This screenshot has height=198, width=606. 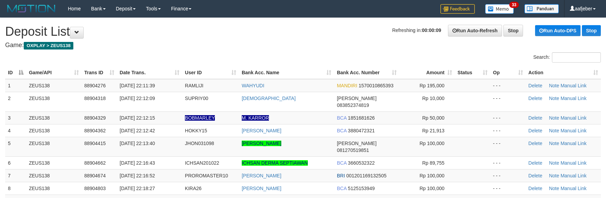 I want to click on img: Feedback.jpg, so click(x=457, y=9).